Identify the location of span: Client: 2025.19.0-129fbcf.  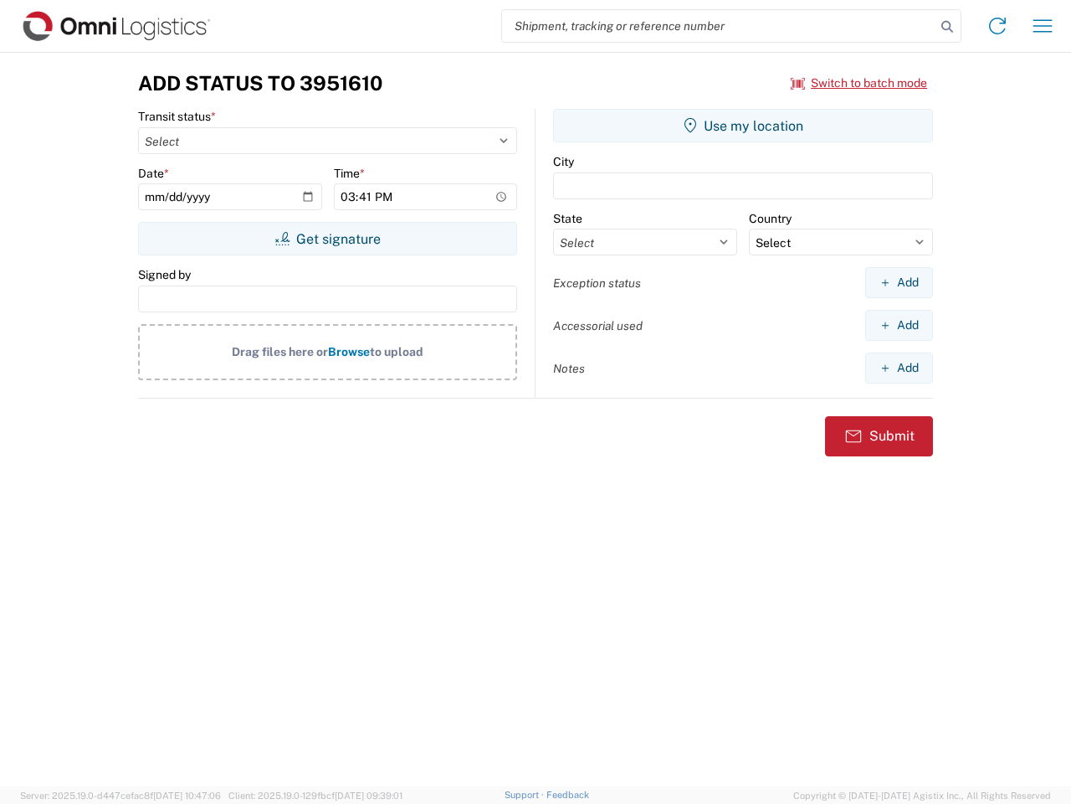
(316, 795).